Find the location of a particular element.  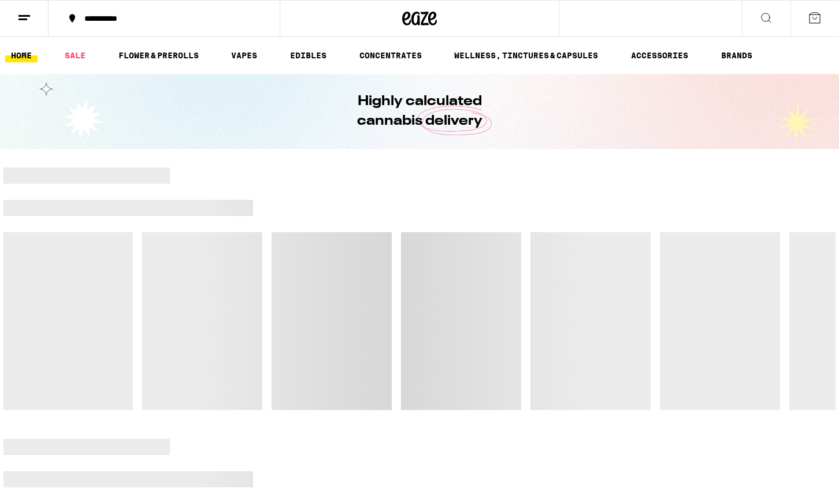

a: CONCENTRATES is located at coordinates (390, 55).